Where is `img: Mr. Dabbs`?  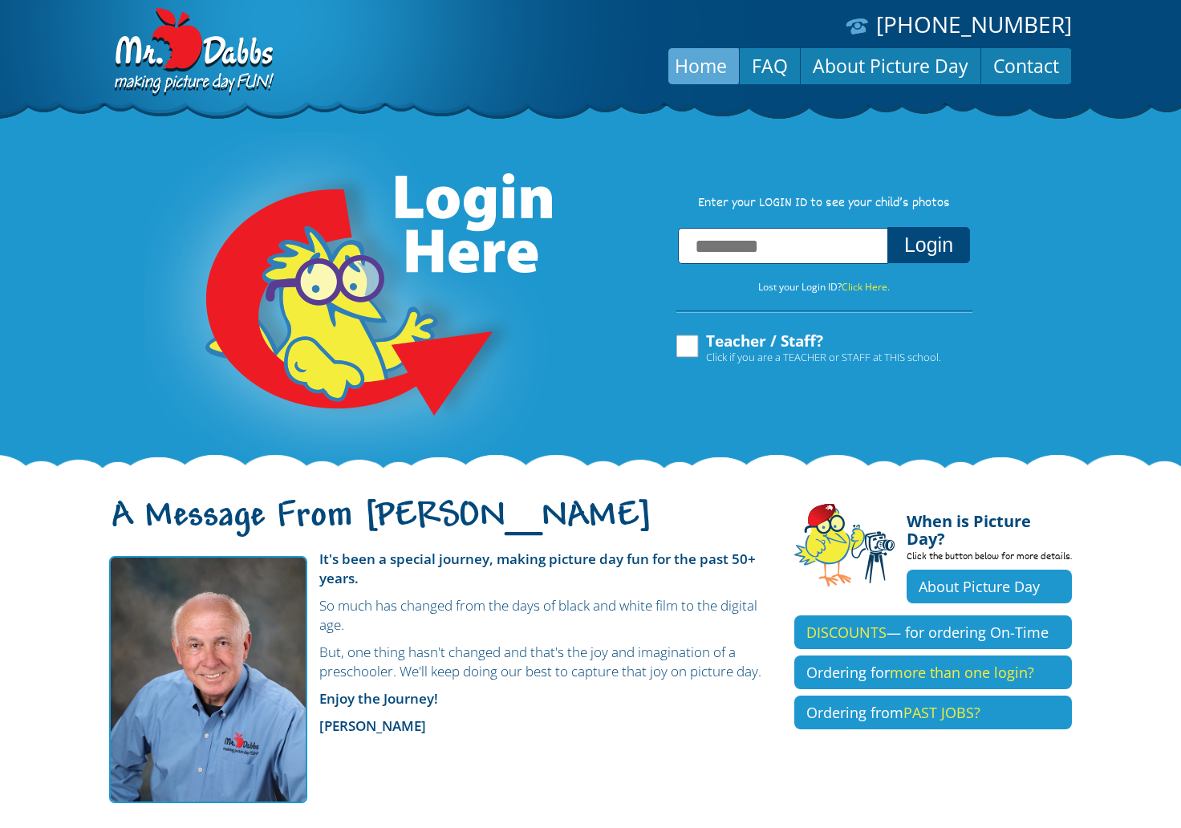 img: Mr. Dabbs is located at coordinates (208, 679).